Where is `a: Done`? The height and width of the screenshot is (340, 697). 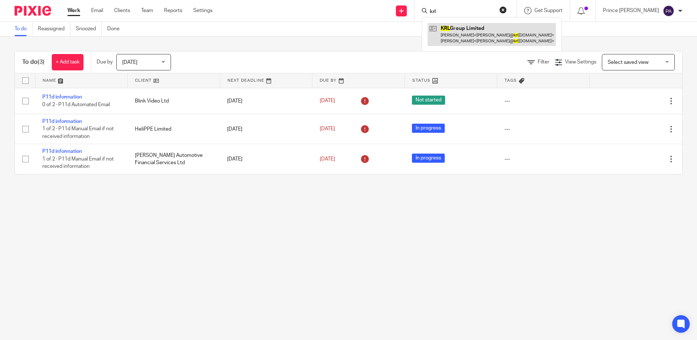 a: Done is located at coordinates (116, 29).